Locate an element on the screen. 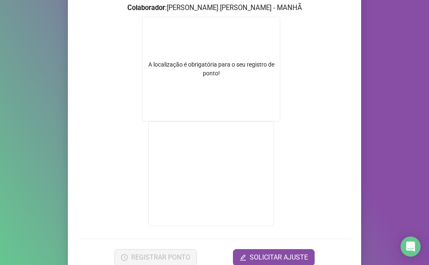 This screenshot has width=429, height=265. div: A localização é obrigatória para o seu registro de ponto! is located at coordinates (211, 69).